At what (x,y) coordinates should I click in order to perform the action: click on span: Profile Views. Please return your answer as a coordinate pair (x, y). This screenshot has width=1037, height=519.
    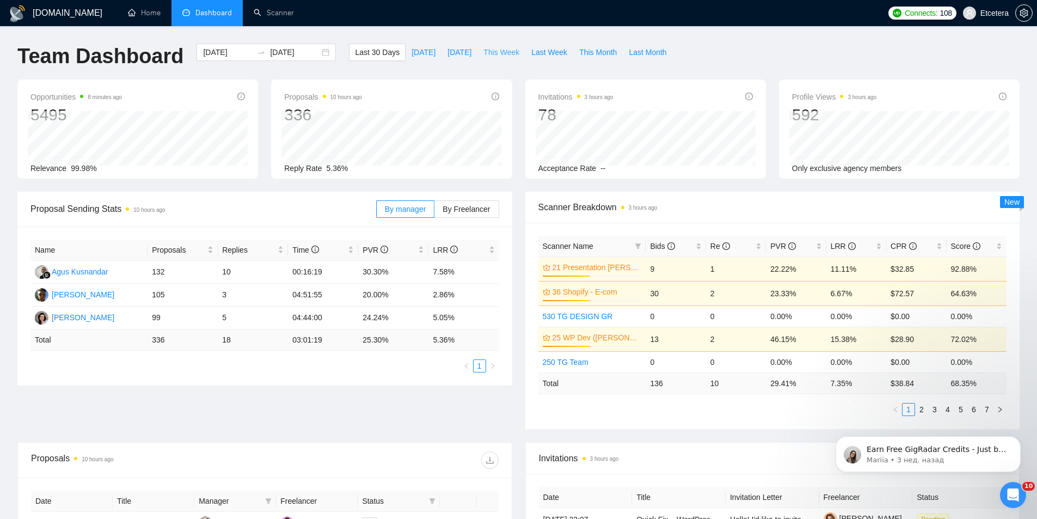
    Looking at the image, I should click on (834, 97).